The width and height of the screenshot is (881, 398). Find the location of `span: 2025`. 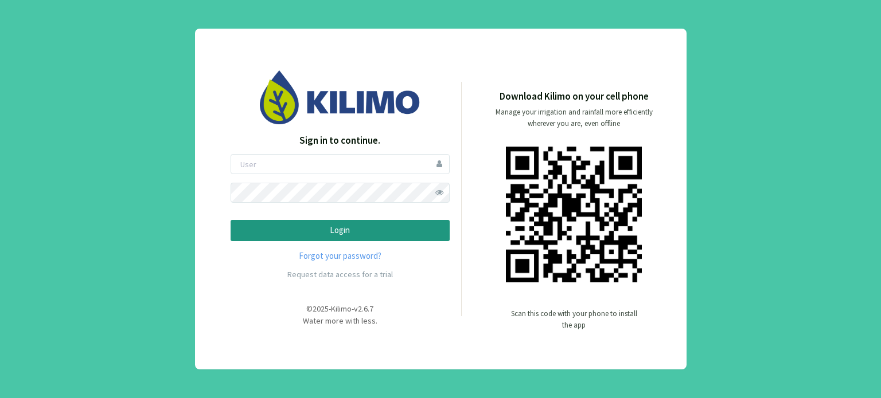

span: 2025 is located at coordinates (320, 309).